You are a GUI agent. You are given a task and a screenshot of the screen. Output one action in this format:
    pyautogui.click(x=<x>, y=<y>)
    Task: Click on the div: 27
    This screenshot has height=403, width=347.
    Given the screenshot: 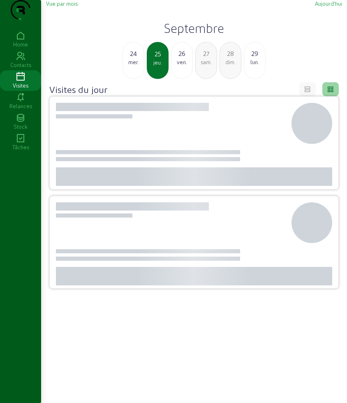 What is the action you would take?
    pyautogui.click(x=206, y=54)
    